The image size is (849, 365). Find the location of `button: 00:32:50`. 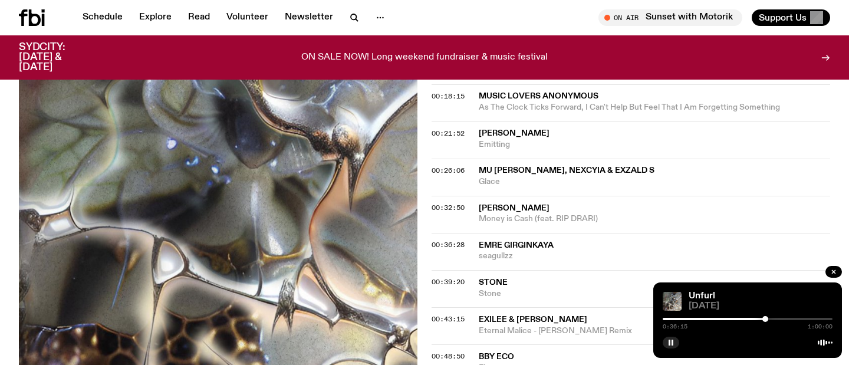

button: 00:32:50 is located at coordinates (448, 207).